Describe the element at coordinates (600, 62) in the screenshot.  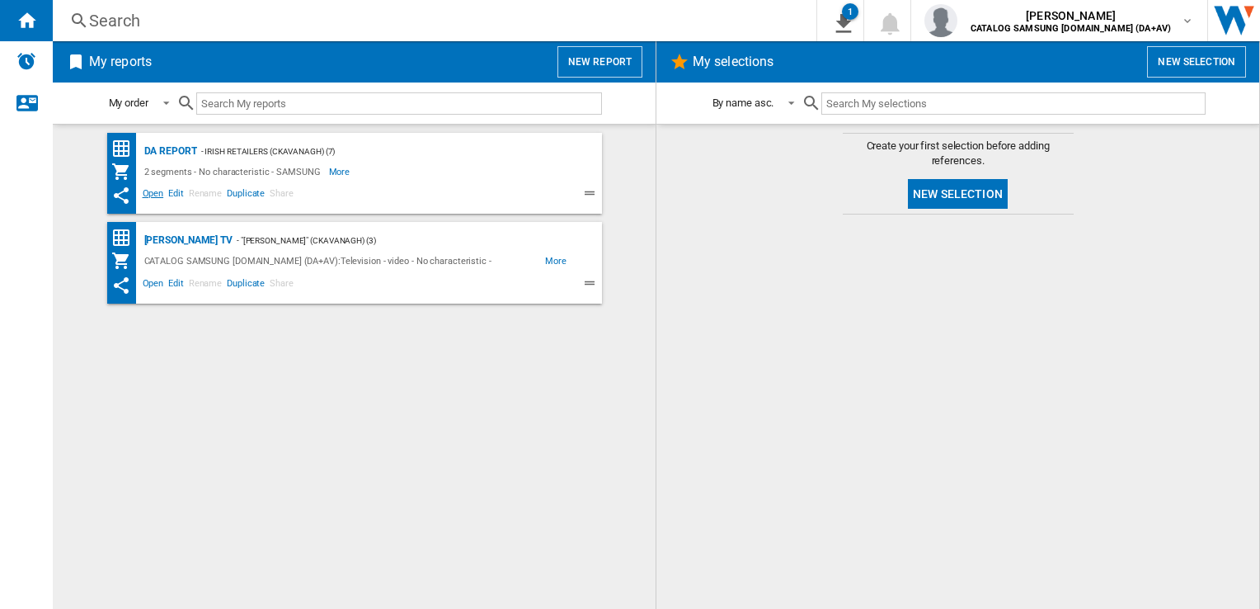
I see `button: New report` at that location.